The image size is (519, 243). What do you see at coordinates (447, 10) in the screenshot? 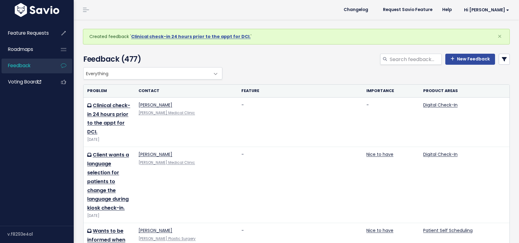
I see `a: Help` at bounding box center [447, 10].